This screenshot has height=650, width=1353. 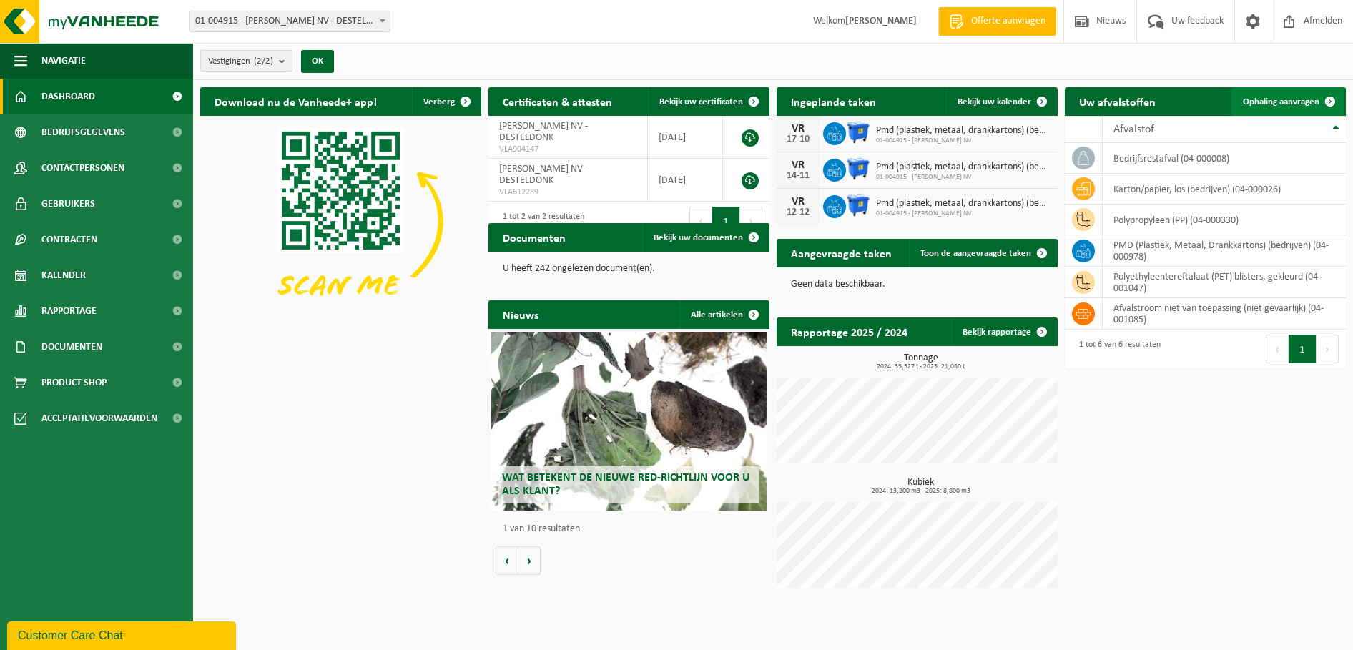 What do you see at coordinates (629, 269) in the screenshot?
I see `p: U heeft 242 ongelezen document(en).` at bounding box center [629, 269].